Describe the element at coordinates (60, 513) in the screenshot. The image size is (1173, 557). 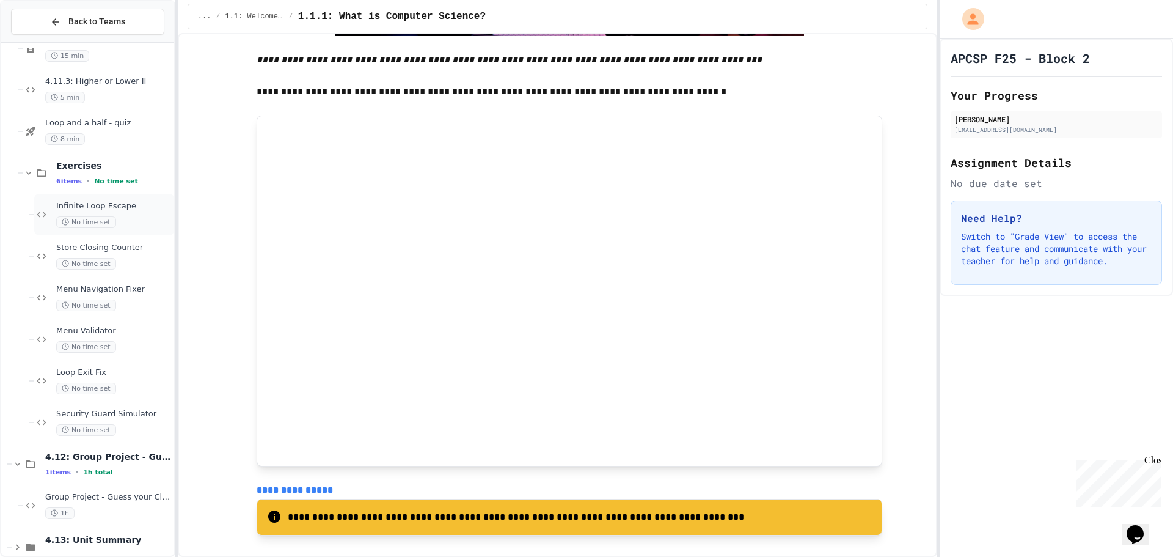
I see `span: 1h` at that location.